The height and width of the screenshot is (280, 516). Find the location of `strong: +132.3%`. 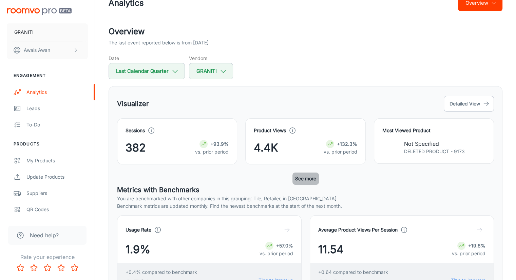

strong: +132.3% is located at coordinates (347, 144).